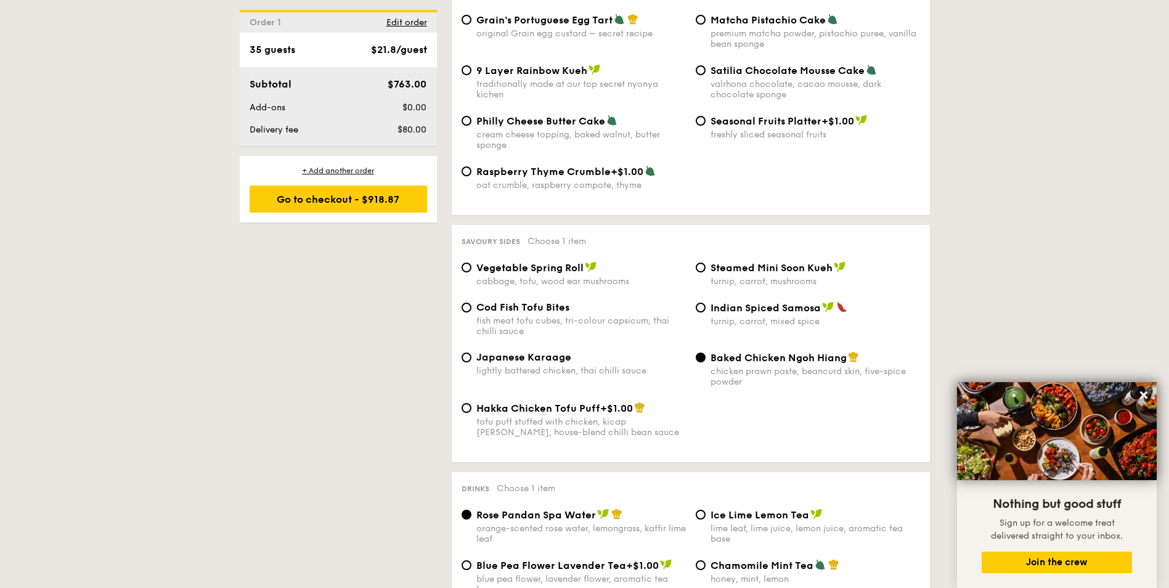 This screenshot has height=588, width=1169. Describe the element at coordinates (543, 171) in the screenshot. I see `span: Raspberry Thyme Crumble` at that location.